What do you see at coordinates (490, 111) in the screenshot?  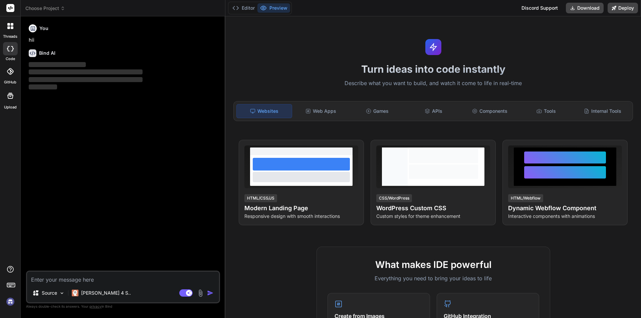 I see `div: Components` at bounding box center [490, 111].